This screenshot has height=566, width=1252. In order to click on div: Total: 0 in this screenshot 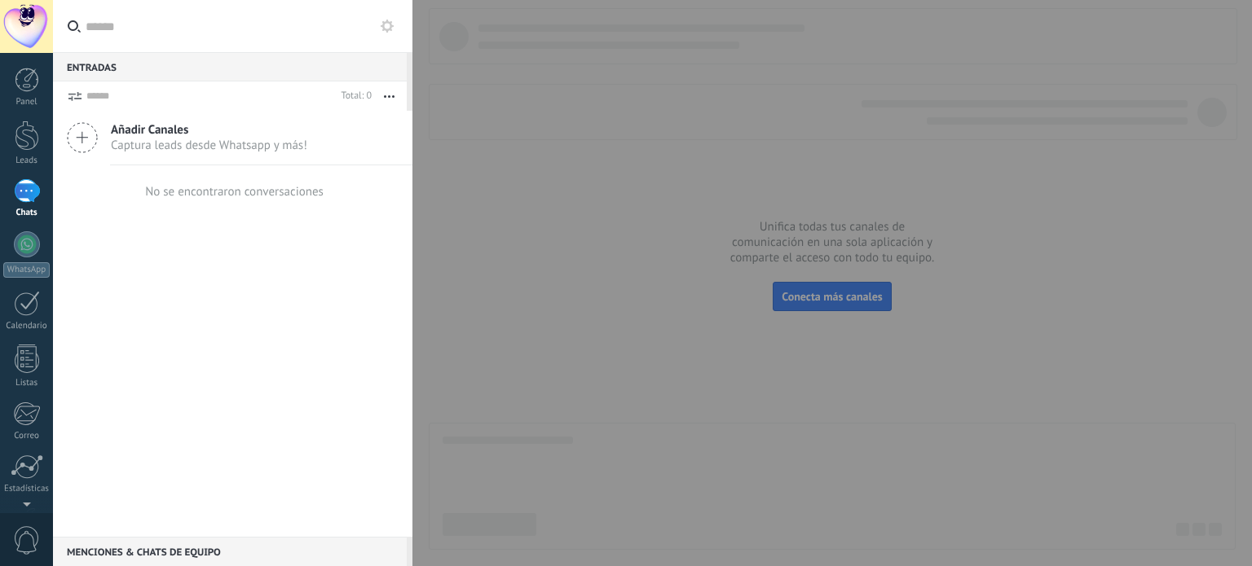, I will do `click(353, 96)`.